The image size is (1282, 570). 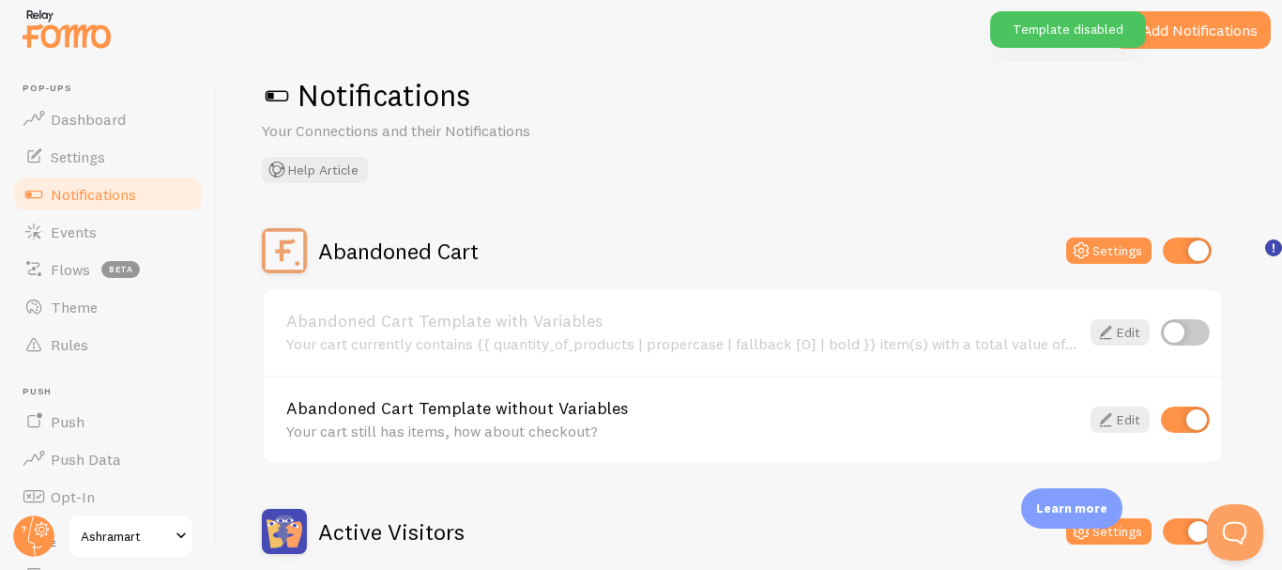 What do you see at coordinates (85, 459) in the screenshot?
I see `span: Push Data` at bounding box center [85, 459].